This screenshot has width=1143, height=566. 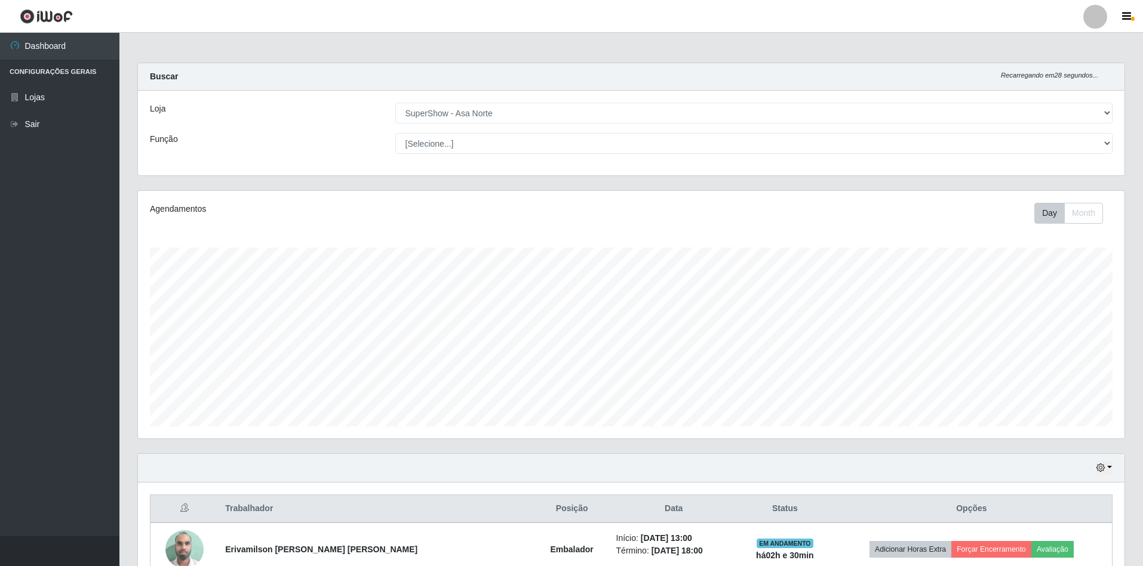 What do you see at coordinates (164, 139) in the screenshot?
I see `label: Função` at bounding box center [164, 139].